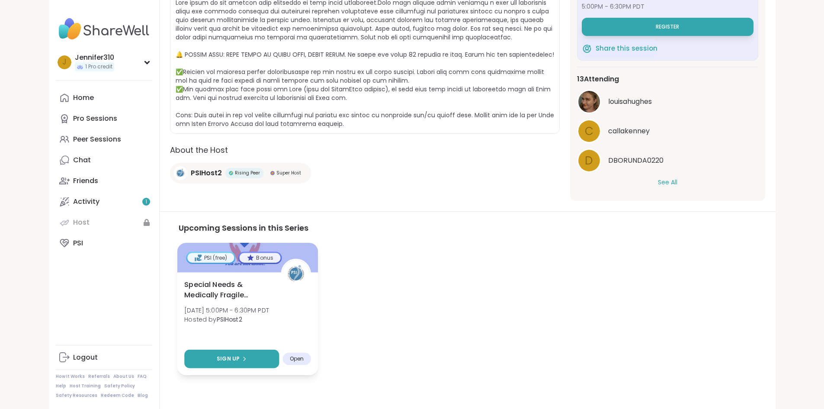  I want to click on div: PSI (free), so click(211, 257).